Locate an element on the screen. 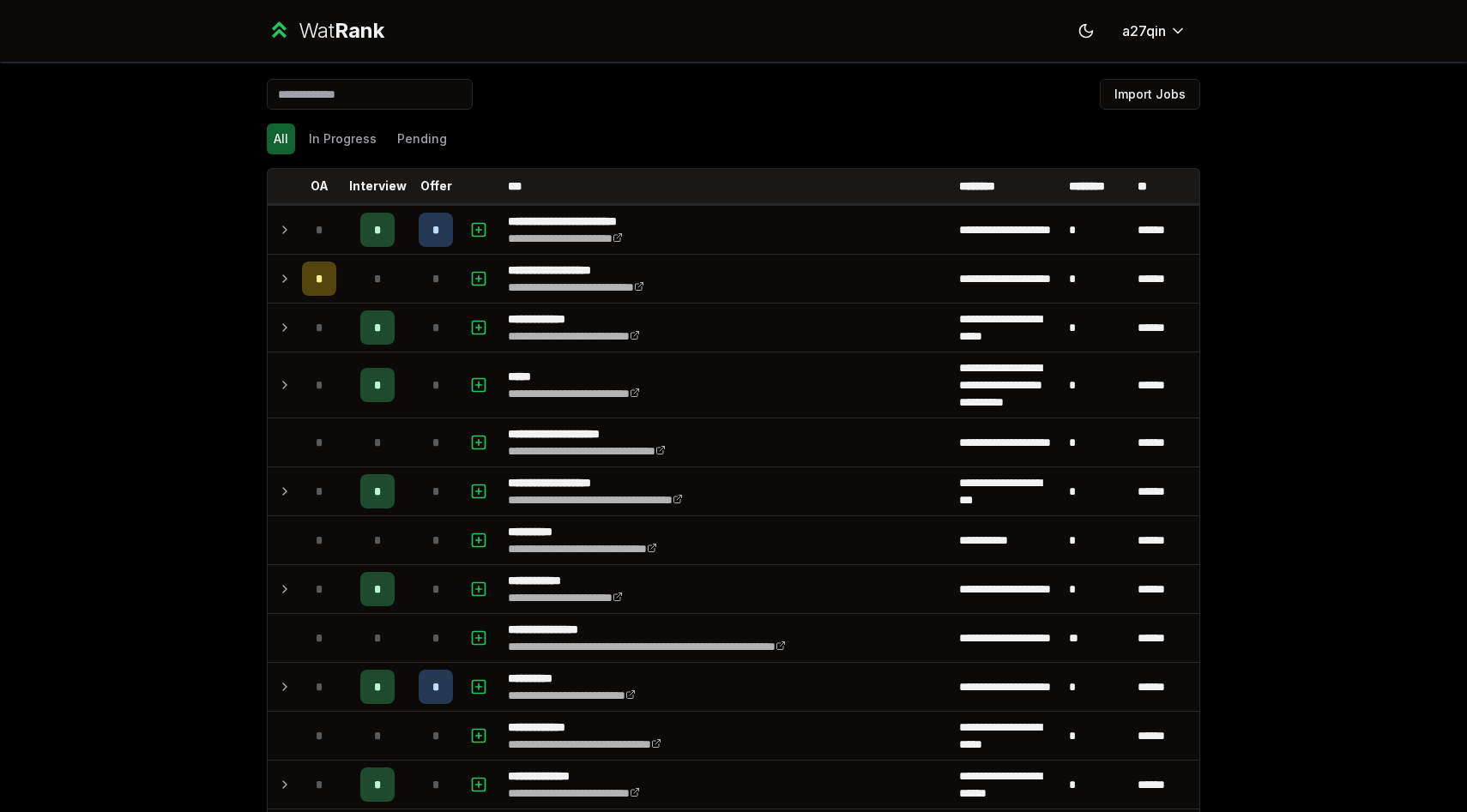  button: Pending is located at coordinates (422, 139).